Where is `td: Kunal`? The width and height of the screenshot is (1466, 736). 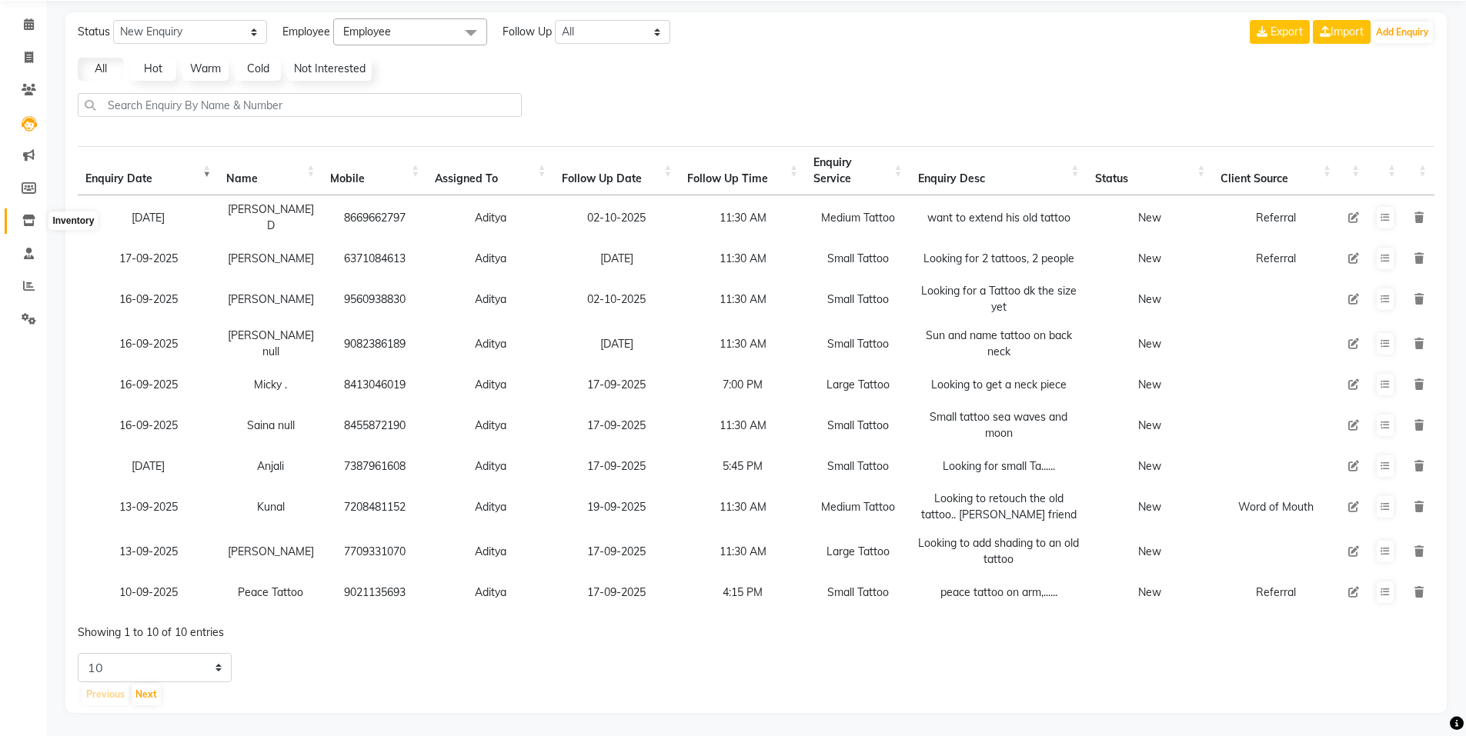 td: Kunal is located at coordinates (270, 507).